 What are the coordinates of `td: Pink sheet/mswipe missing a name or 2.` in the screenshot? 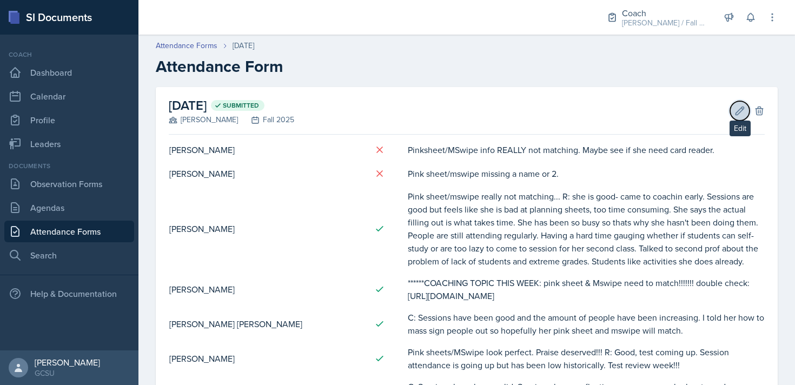 It's located at (586, 174).